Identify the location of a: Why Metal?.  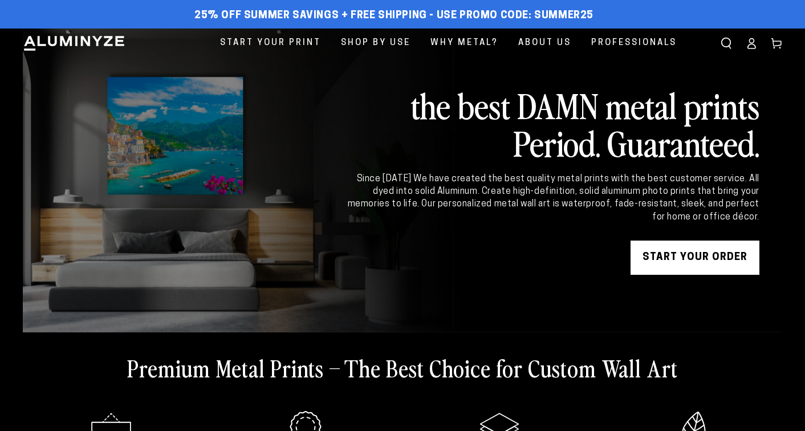
(464, 43).